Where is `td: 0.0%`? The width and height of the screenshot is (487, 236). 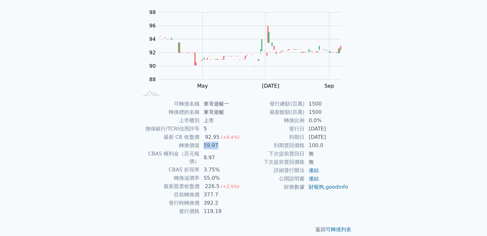 td: 0.0% is located at coordinates (327, 121).